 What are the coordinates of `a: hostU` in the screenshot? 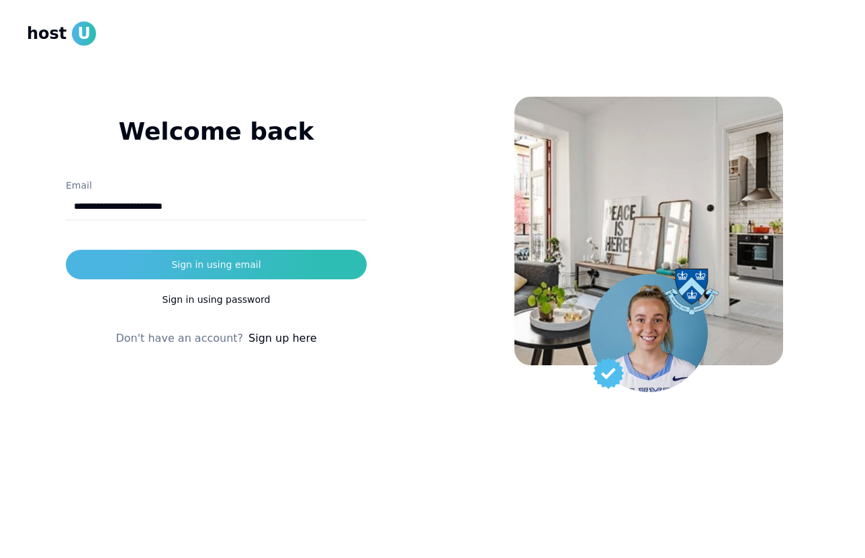 It's located at (61, 34).